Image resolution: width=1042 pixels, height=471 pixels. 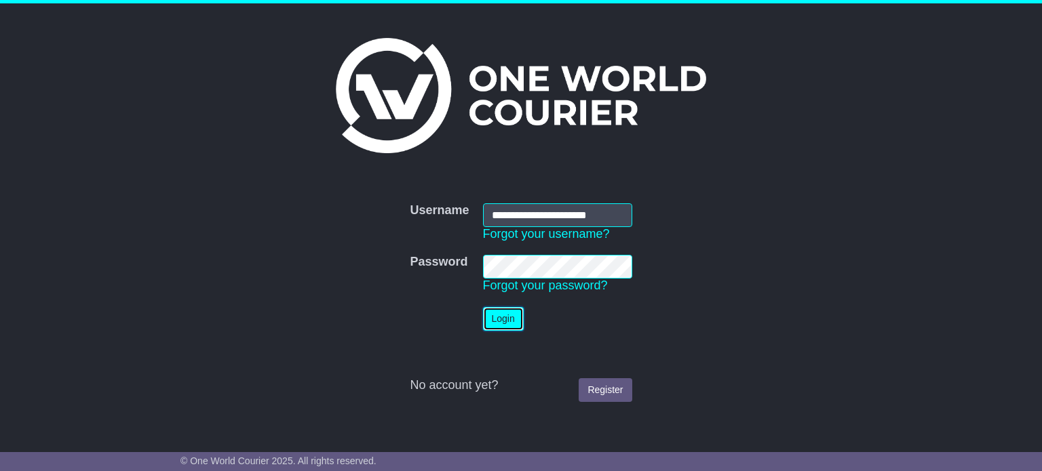 I want to click on label: Password, so click(x=438, y=262).